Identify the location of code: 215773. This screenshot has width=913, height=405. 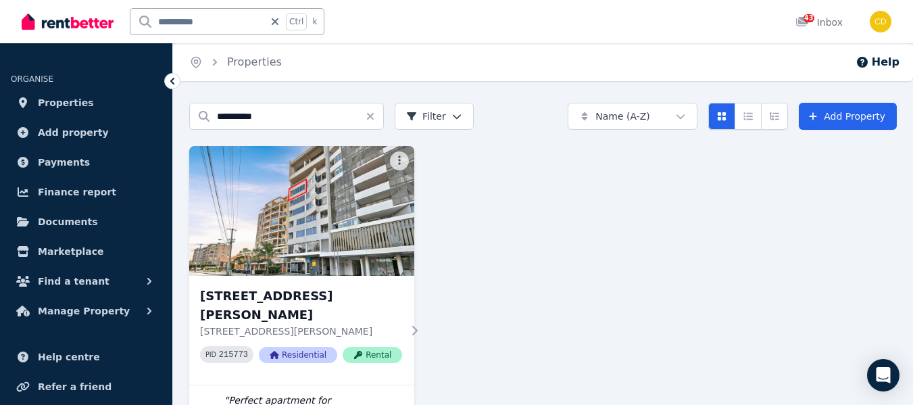
(233, 355).